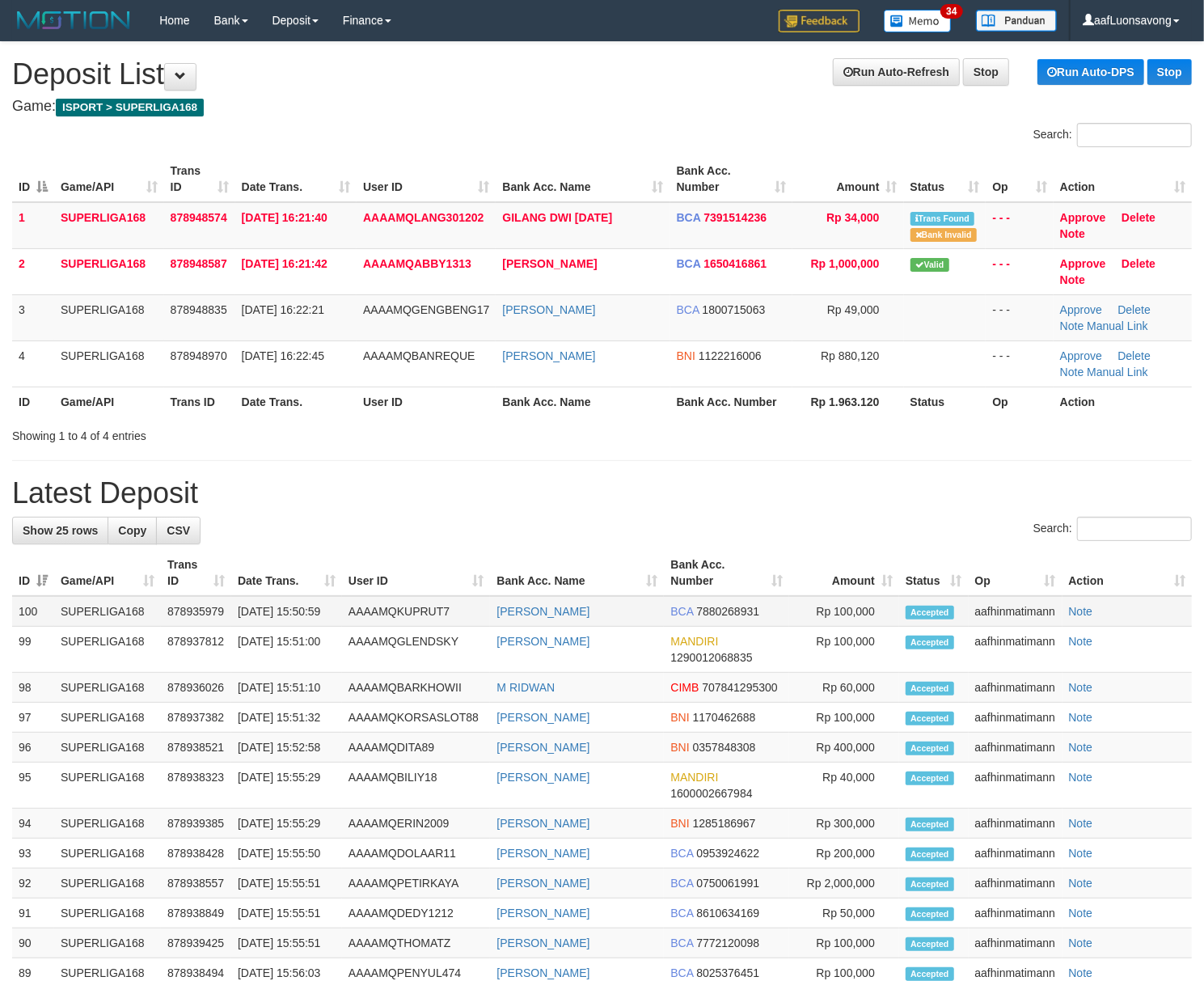 The image size is (1204, 981). Describe the element at coordinates (602, 74) in the screenshot. I see `h1: Deposit List` at that location.